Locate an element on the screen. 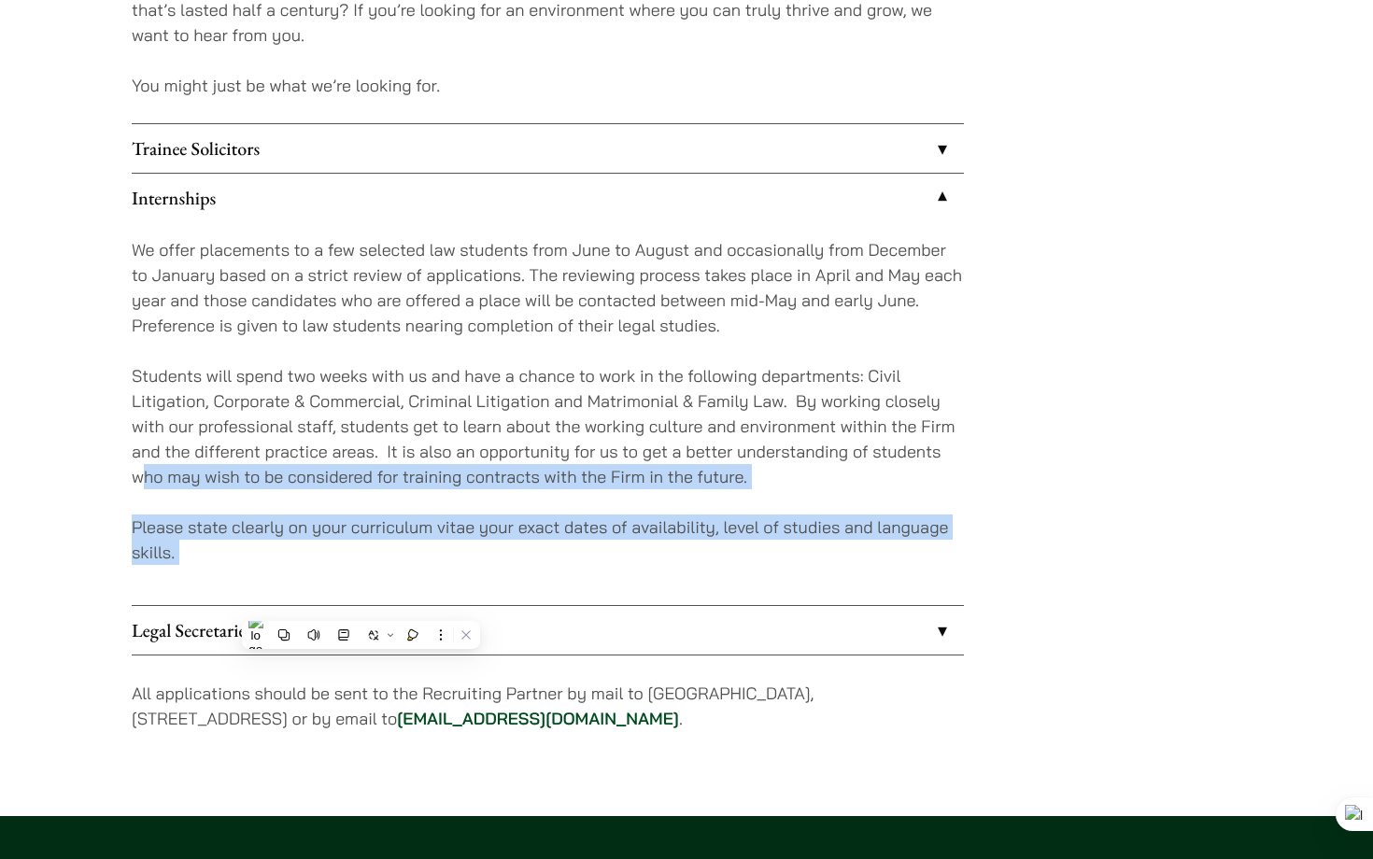 The height and width of the screenshot is (859, 1373). p: Please state clearly on your curriculum vitae your exact dates of availability, level of studies ... is located at coordinates (547, 540).